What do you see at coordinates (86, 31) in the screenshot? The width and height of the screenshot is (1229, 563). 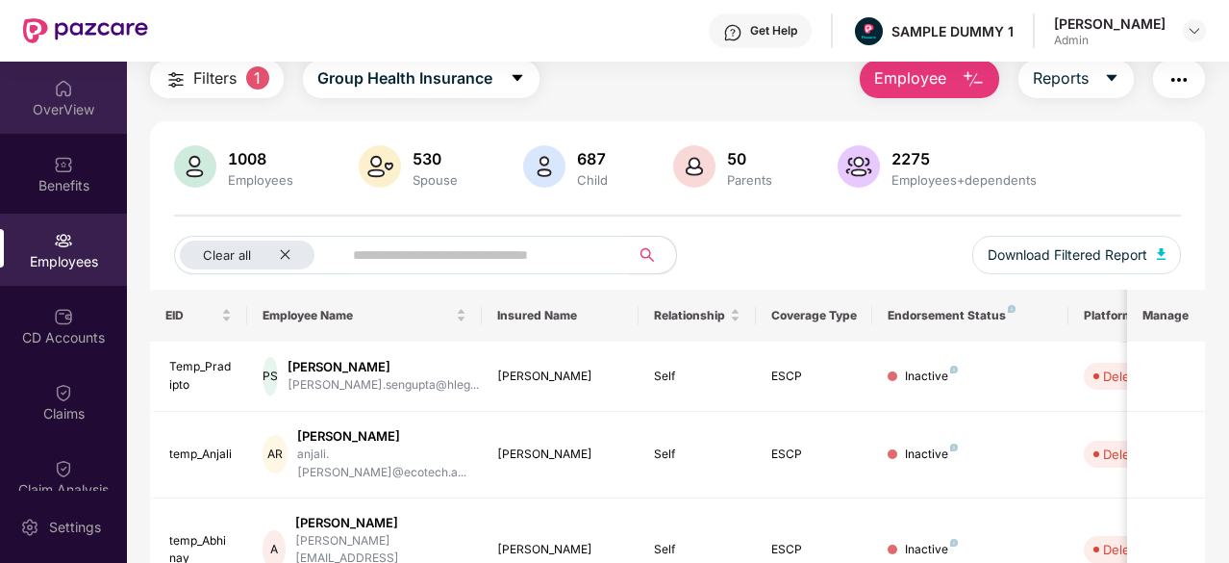 I see `img: New Pazcare Logo` at bounding box center [86, 31].